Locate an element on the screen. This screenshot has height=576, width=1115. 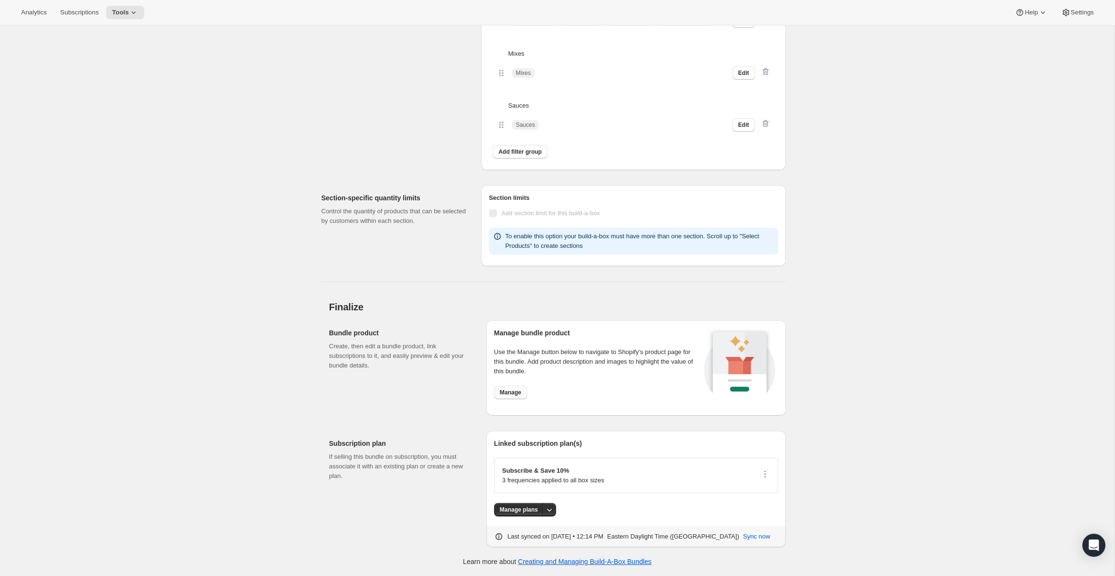
p: To enable this option your build-a-box must have more than one section. Scroll up to "Select Prod... is located at coordinates (639, 241).